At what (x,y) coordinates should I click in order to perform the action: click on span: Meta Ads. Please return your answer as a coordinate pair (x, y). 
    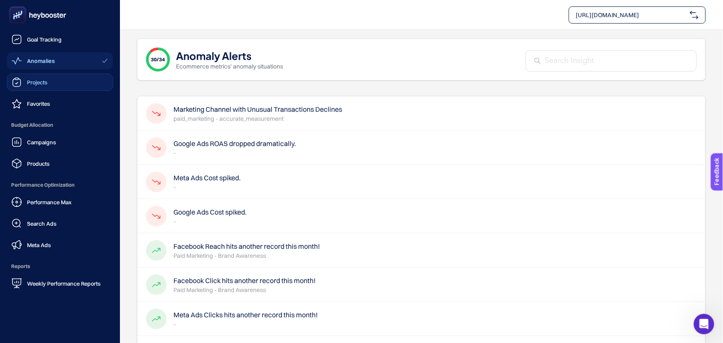
    Looking at the image, I should click on (39, 245).